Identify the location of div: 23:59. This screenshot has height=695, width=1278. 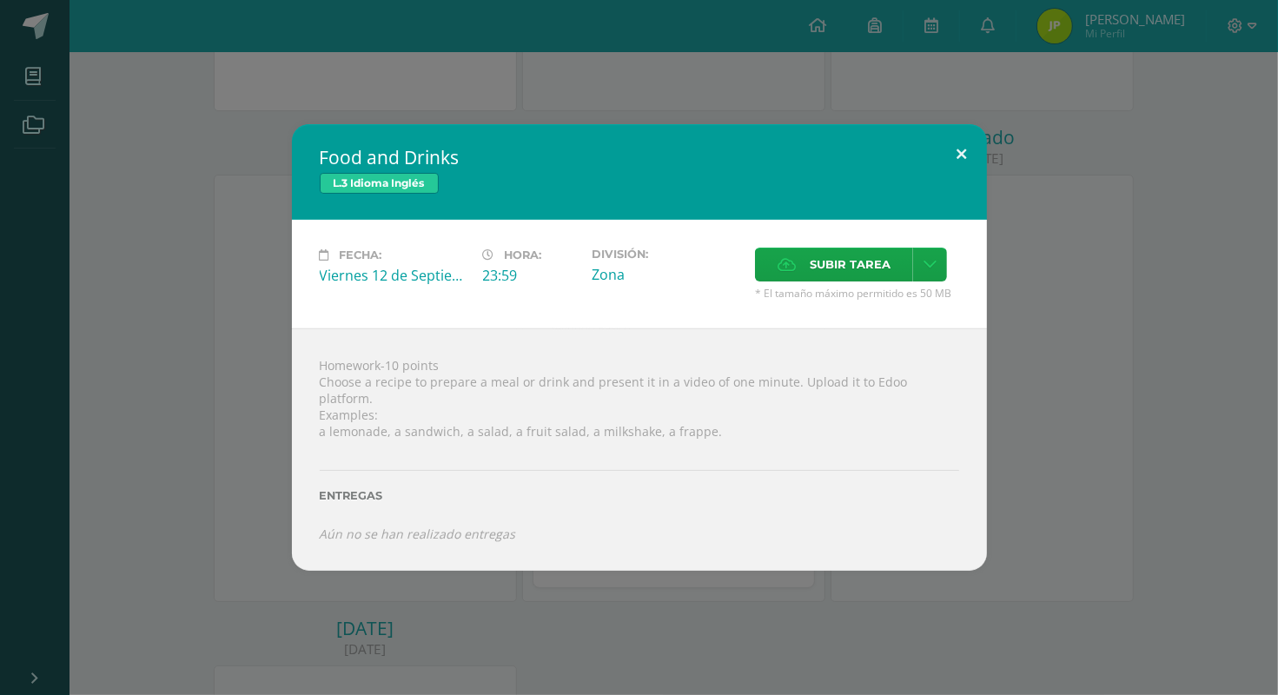
(530, 275).